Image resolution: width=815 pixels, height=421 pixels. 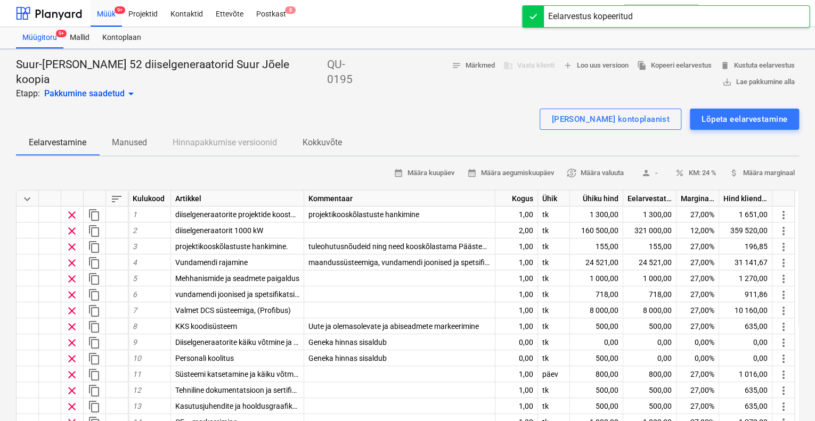 What do you see at coordinates (39, 38) in the screenshot?
I see `div: Müügitoru` at bounding box center [39, 38].